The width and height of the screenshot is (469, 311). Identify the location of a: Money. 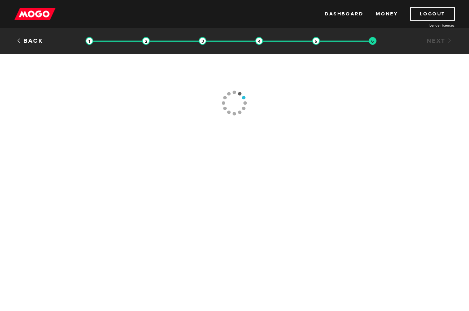
(387, 14).